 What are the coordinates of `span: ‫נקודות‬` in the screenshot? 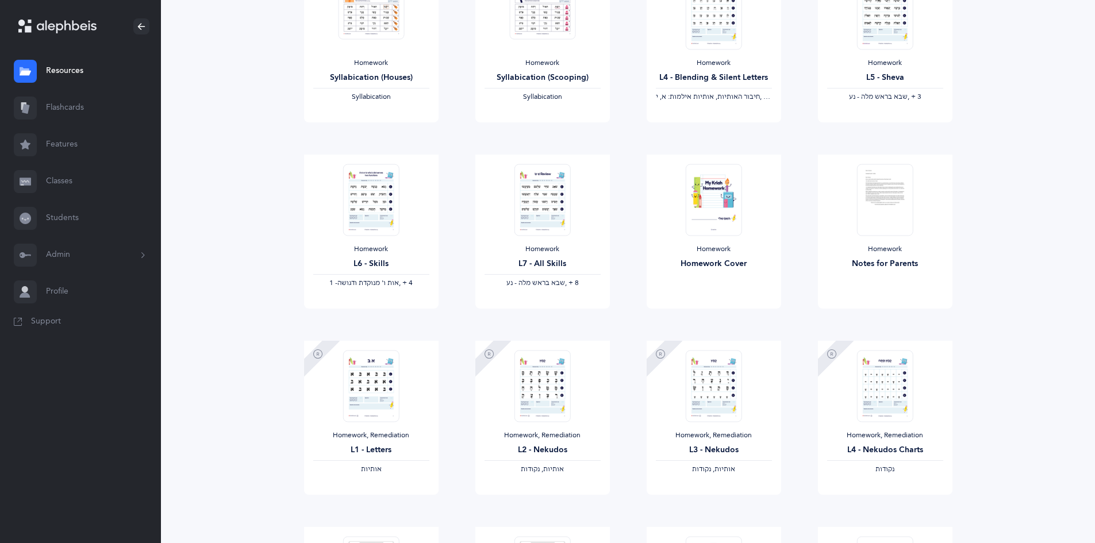 It's located at (885, 469).